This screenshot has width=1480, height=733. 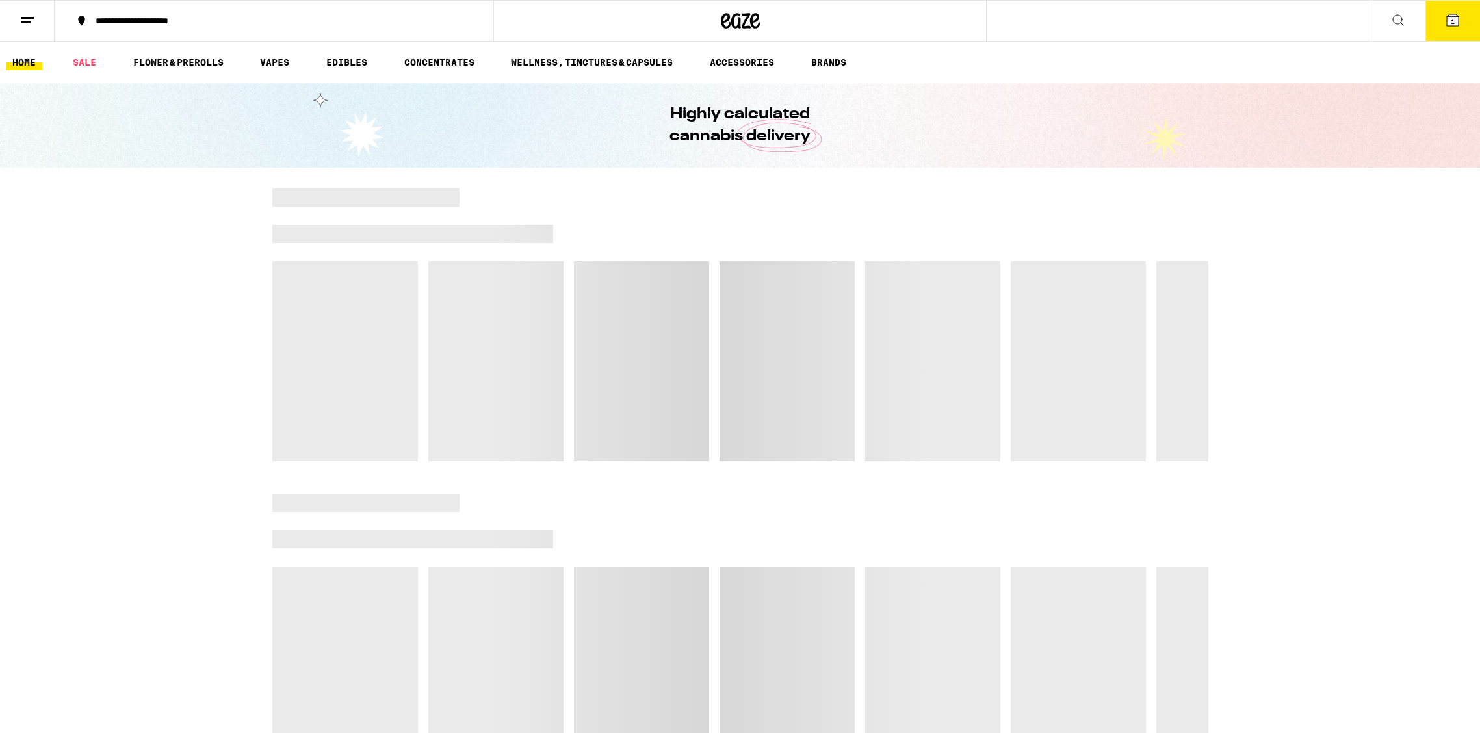 What do you see at coordinates (742, 62) in the screenshot?
I see `a: ACCESSORIES` at bounding box center [742, 62].